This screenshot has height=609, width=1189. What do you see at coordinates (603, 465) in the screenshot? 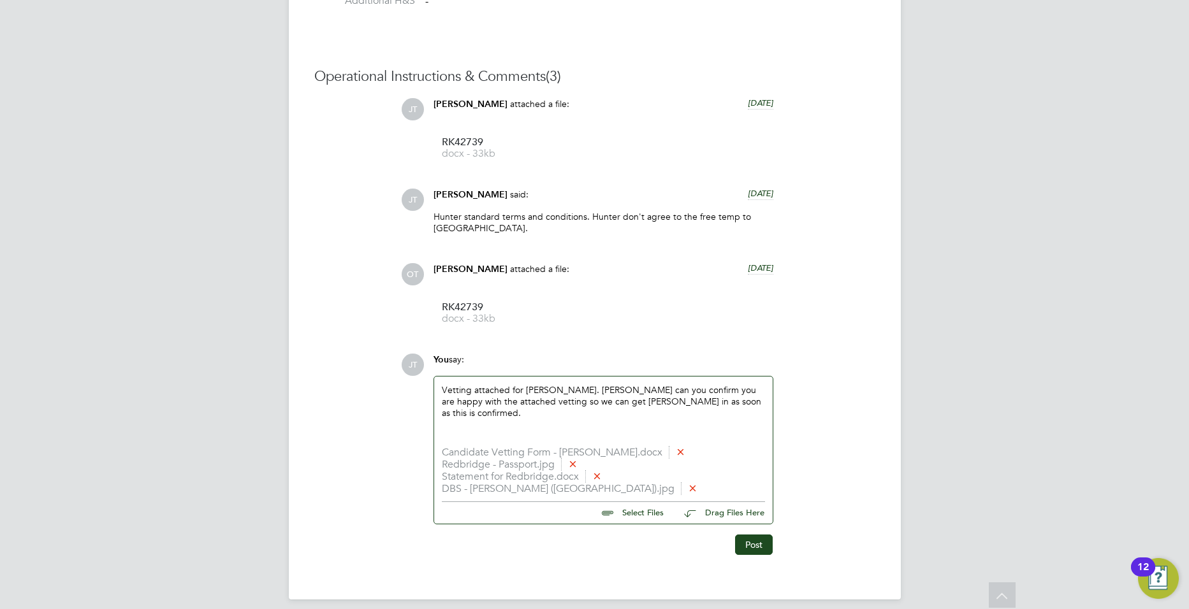
I see `li: Redbridge - Passport.jpg` at bounding box center [603, 465].